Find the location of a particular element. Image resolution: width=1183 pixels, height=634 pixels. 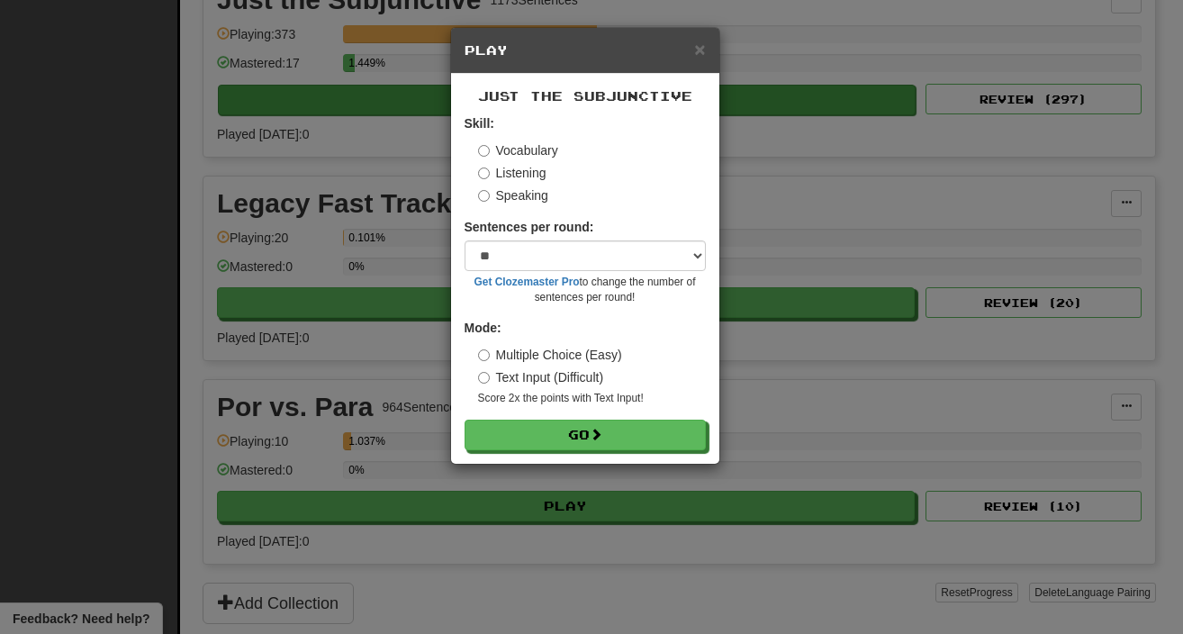

button: Go is located at coordinates (585, 435).